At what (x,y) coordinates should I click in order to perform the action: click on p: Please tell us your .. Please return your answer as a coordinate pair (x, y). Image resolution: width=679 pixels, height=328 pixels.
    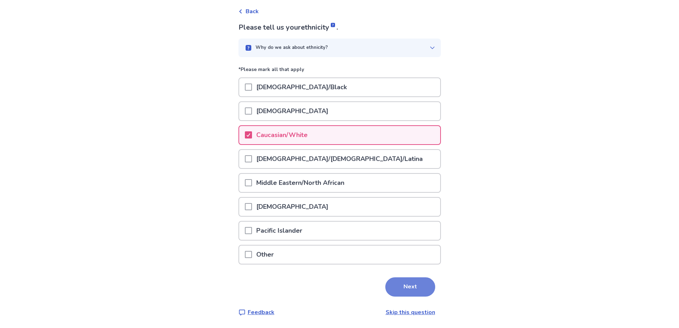
    Looking at the image, I should click on (340, 27).